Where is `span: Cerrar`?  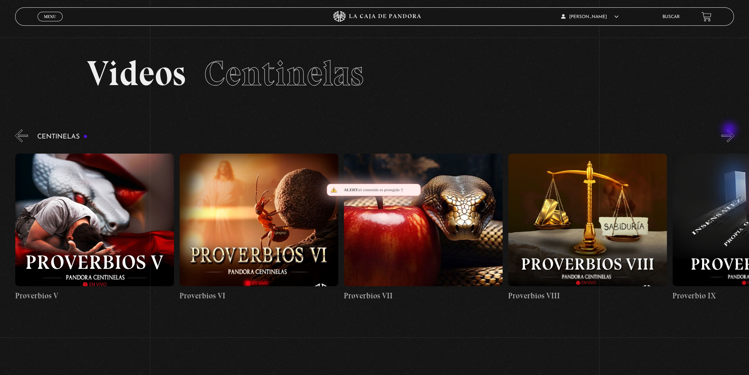
span: Cerrar is located at coordinates (50, 23).